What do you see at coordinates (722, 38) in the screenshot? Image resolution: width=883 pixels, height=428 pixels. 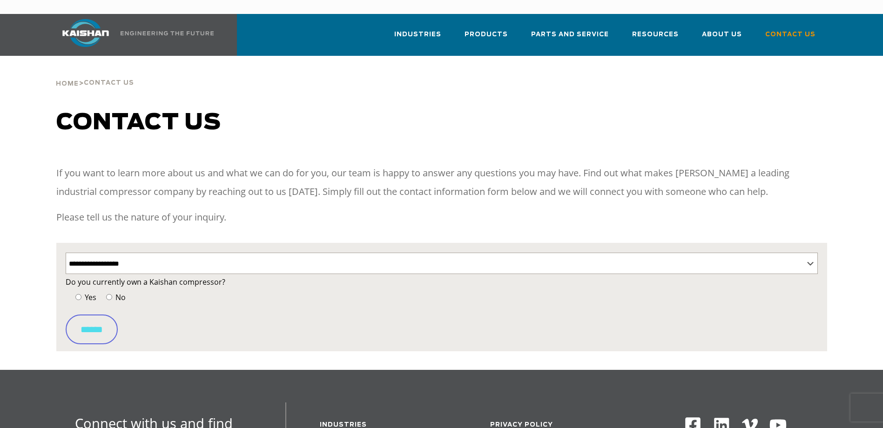 I see `a: About Us` at bounding box center [722, 38].